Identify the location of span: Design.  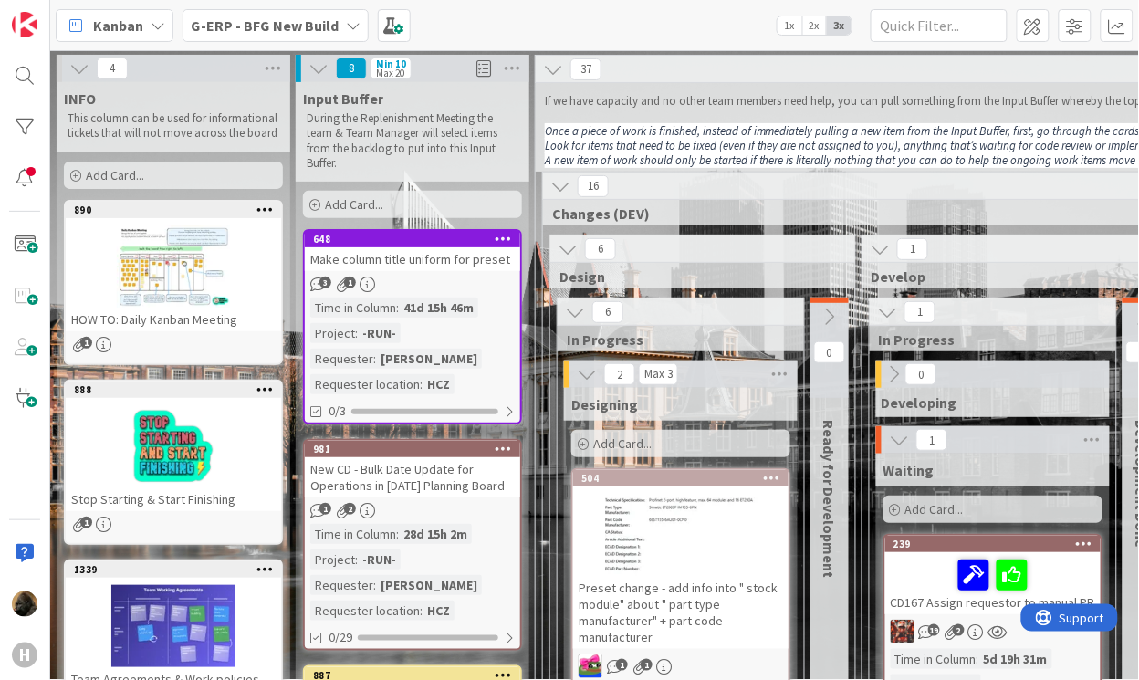
(695, 277).